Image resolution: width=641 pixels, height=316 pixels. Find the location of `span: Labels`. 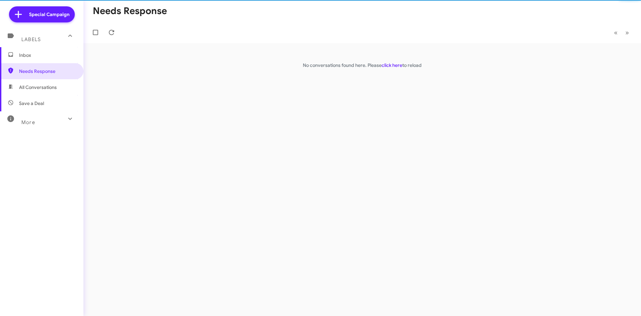

span: Labels is located at coordinates (31, 39).